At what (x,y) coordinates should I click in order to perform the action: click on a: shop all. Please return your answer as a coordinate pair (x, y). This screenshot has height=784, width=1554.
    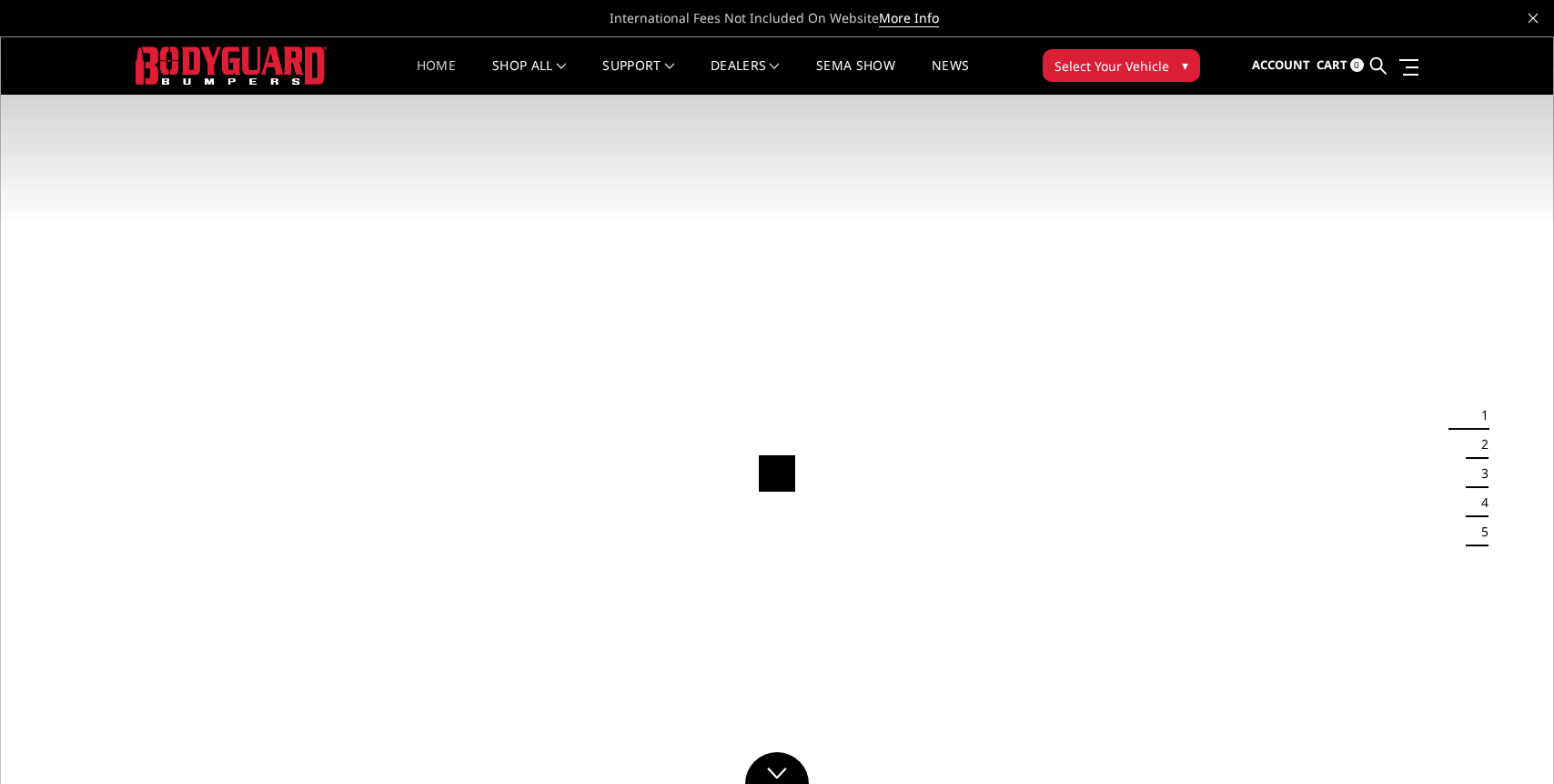
    Looking at the image, I should click on (529, 76).